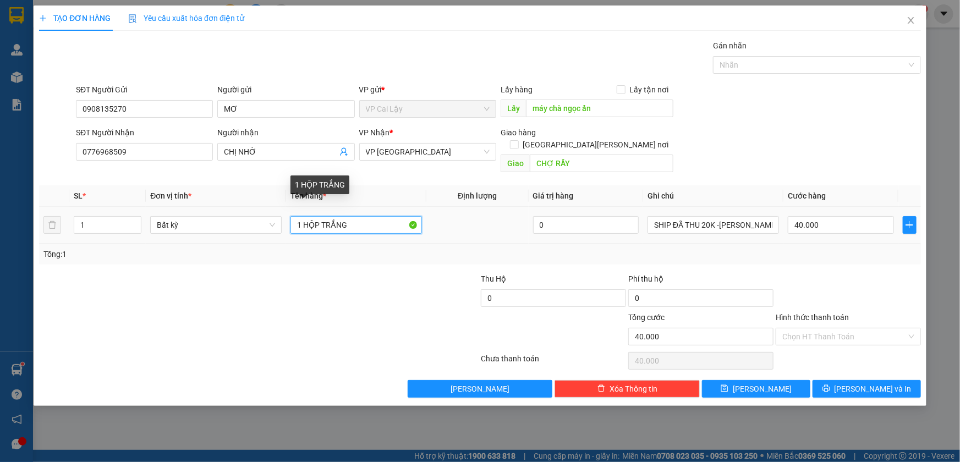  I want to click on span: Lấy, so click(513, 108).